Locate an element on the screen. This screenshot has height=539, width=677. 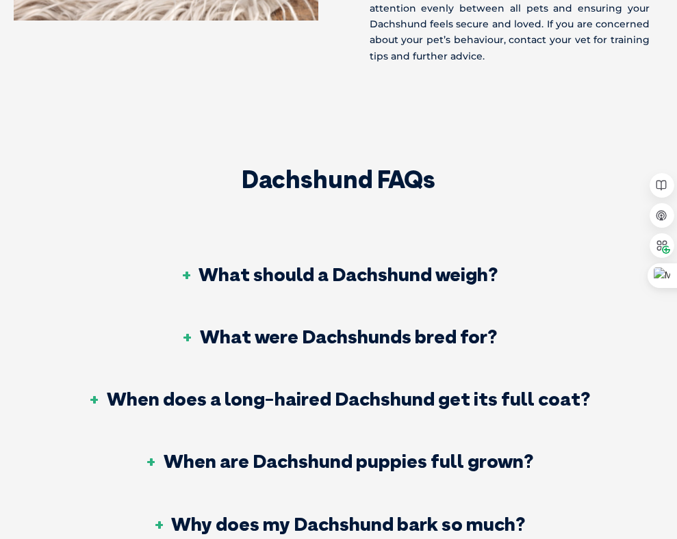
h2: Dachshund FAQs is located at coordinates (338, 179).